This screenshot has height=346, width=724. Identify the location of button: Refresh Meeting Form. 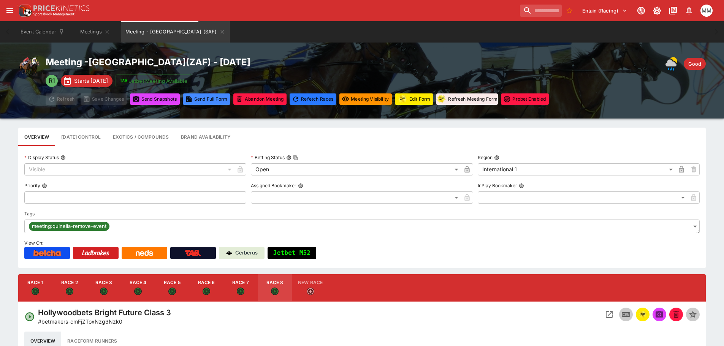
(467, 99).